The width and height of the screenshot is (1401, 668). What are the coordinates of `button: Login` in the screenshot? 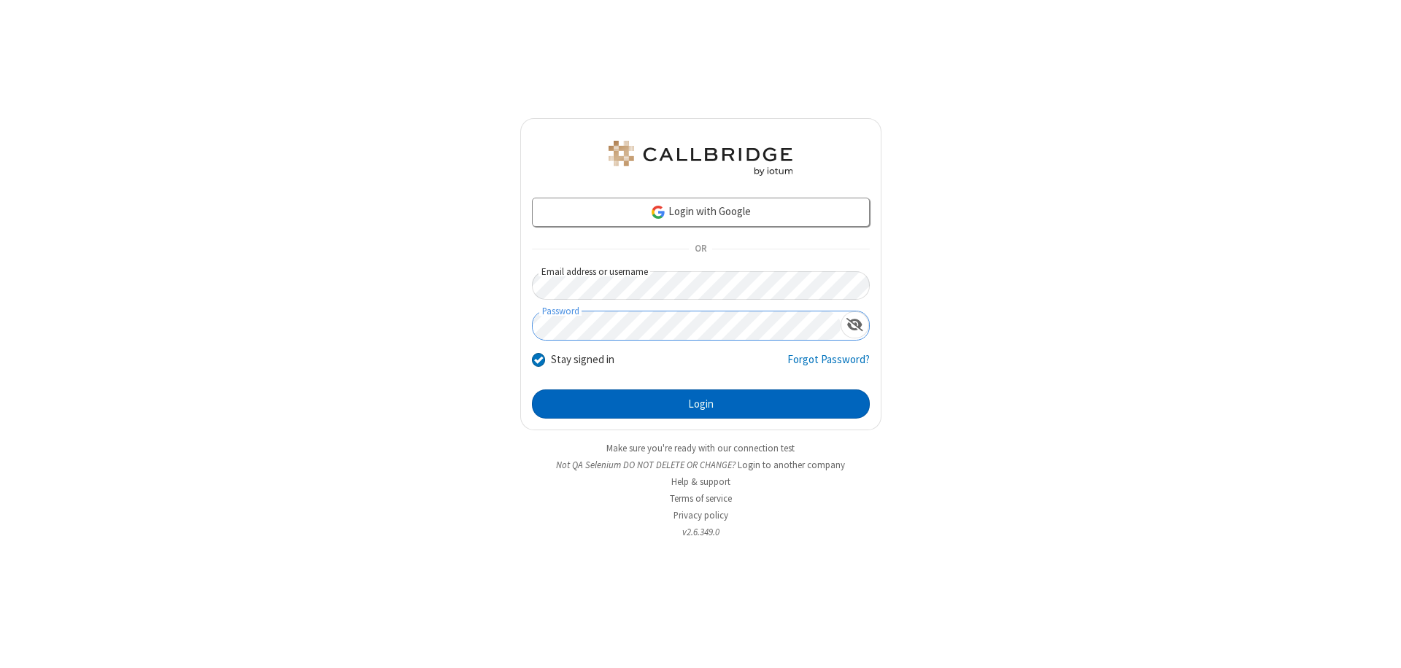 It's located at (700, 404).